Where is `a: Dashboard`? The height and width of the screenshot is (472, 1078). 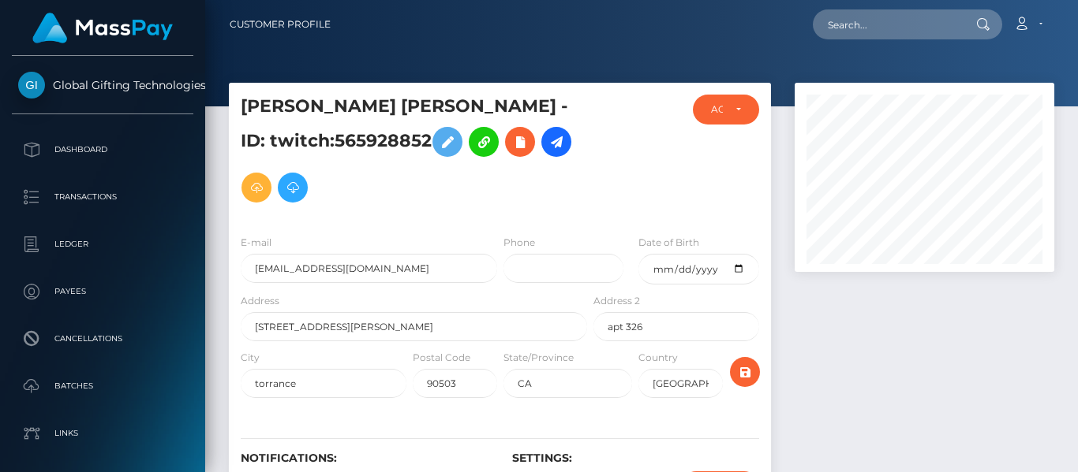
a: Dashboard is located at coordinates (103, 150).